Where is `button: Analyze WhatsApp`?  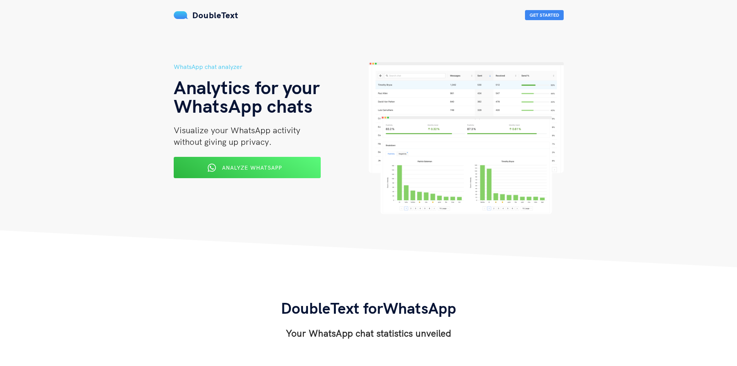
button: Analyze WhatsApp is located at coordinates (247, 167).